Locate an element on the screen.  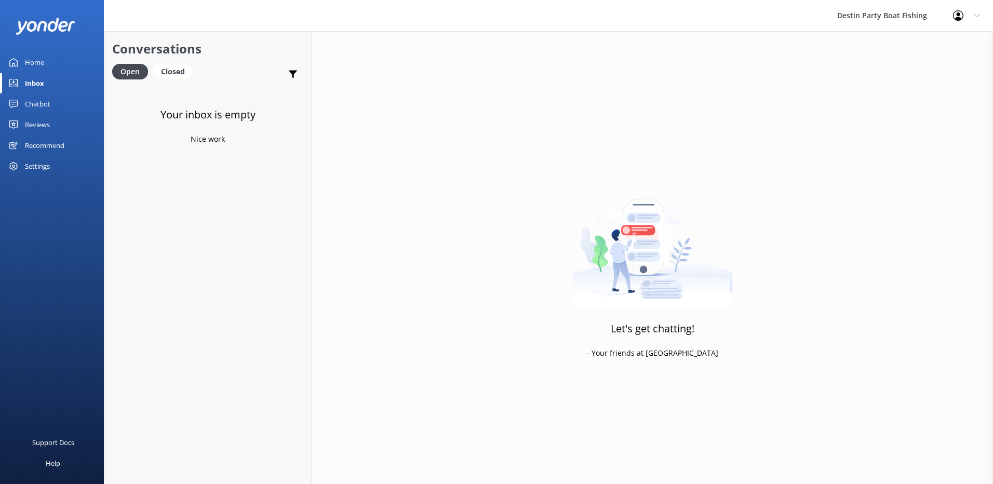
div: Inbox is located at coordinates (34, 83).